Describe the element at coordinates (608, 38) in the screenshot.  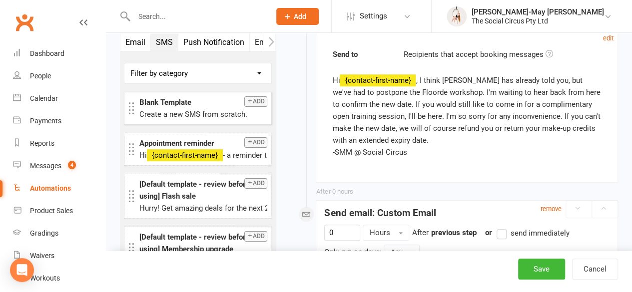
I see `small: edit` at that location.